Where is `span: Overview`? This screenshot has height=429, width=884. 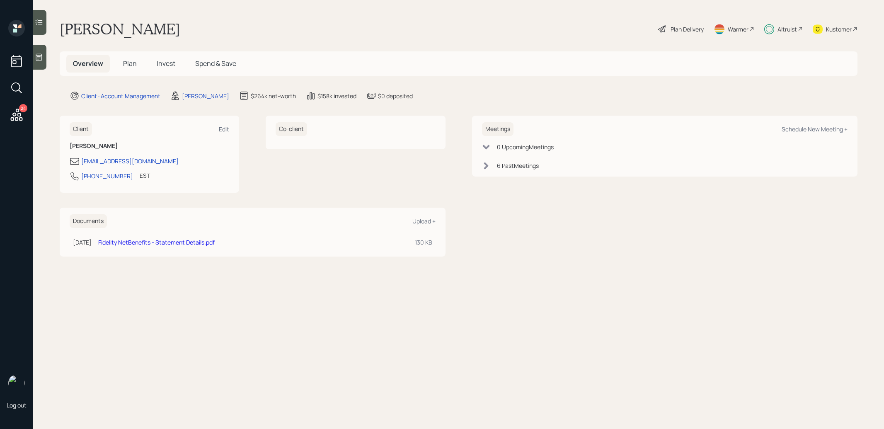
span: Overview is located at coordinates (88, 63).